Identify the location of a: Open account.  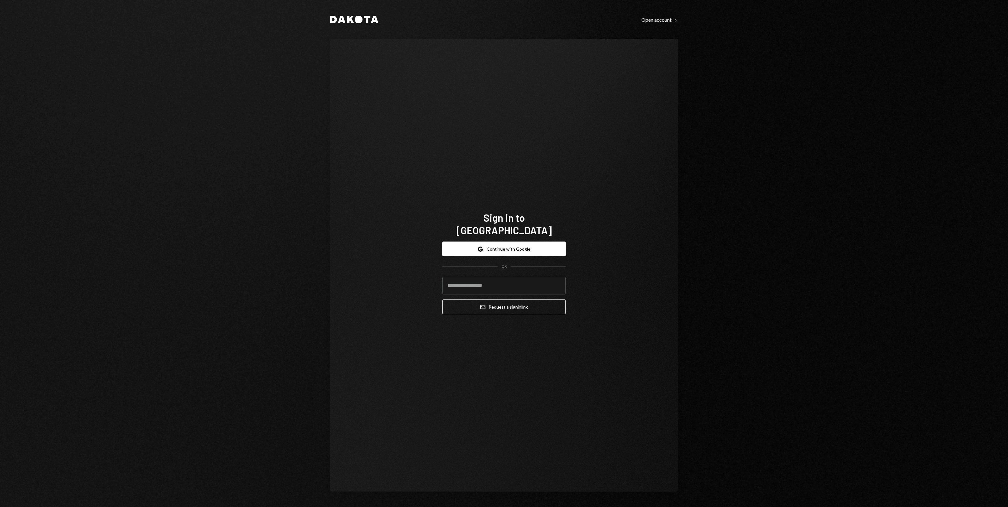
(659, 20).